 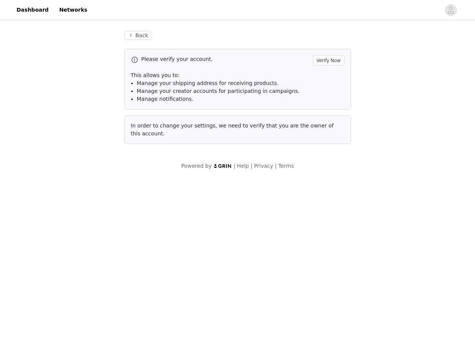 I want to click on div: avatar, so click(x=450, y=10).